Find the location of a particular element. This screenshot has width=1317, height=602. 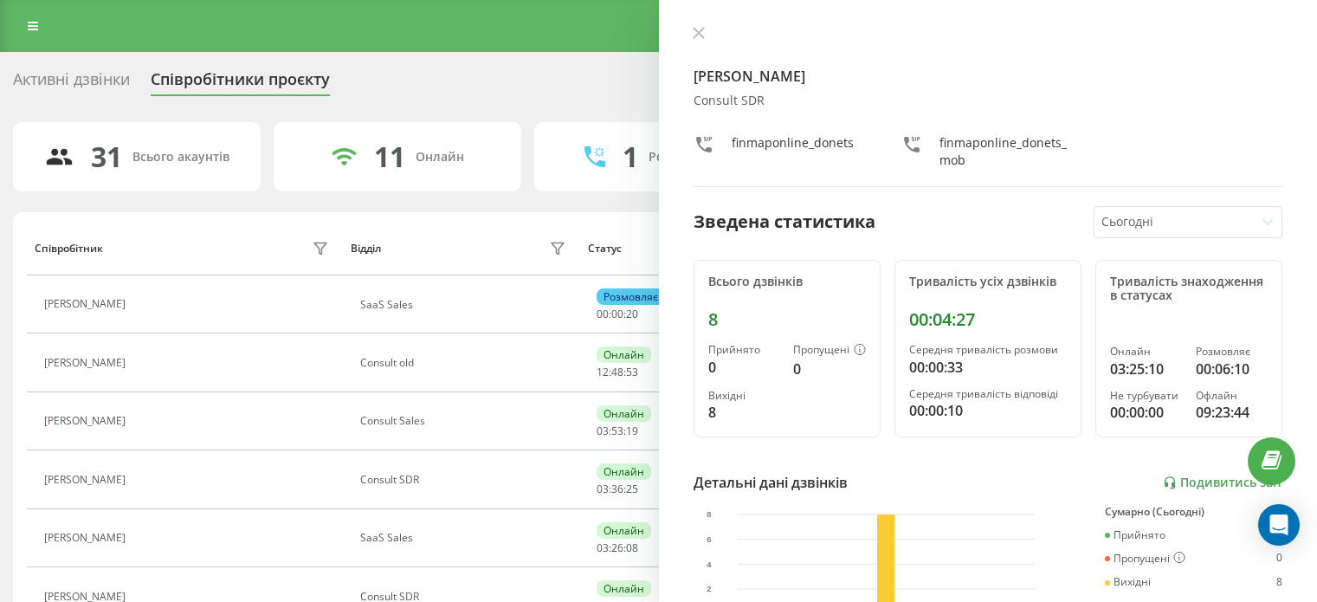

div: 00:00:33 is located at coordinates (988, 367).